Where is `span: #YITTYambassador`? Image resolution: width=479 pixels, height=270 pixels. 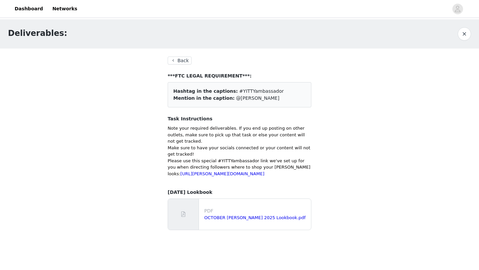 span: #YITTYambassador is located at coordinates (262, 91).